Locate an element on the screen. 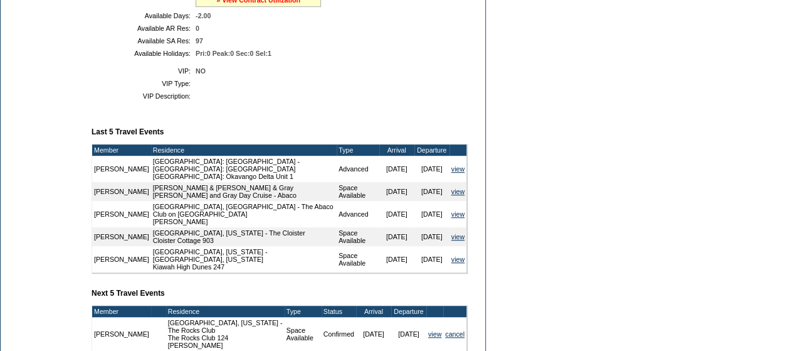  td: Available SA Res: is located at coordinates (144, 41).